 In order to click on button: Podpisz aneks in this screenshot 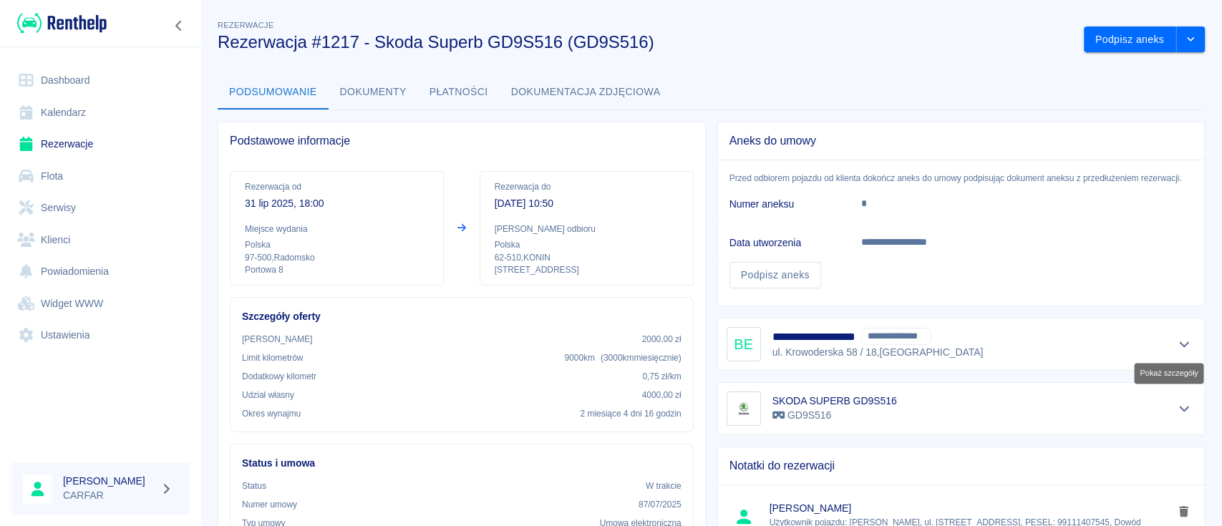, I will do `click(1130, 39)`.